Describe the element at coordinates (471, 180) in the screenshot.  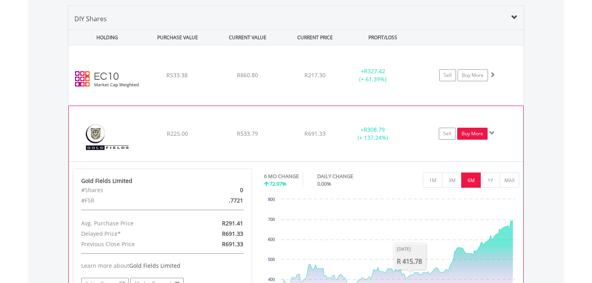
I see `button: 6M` at that location.